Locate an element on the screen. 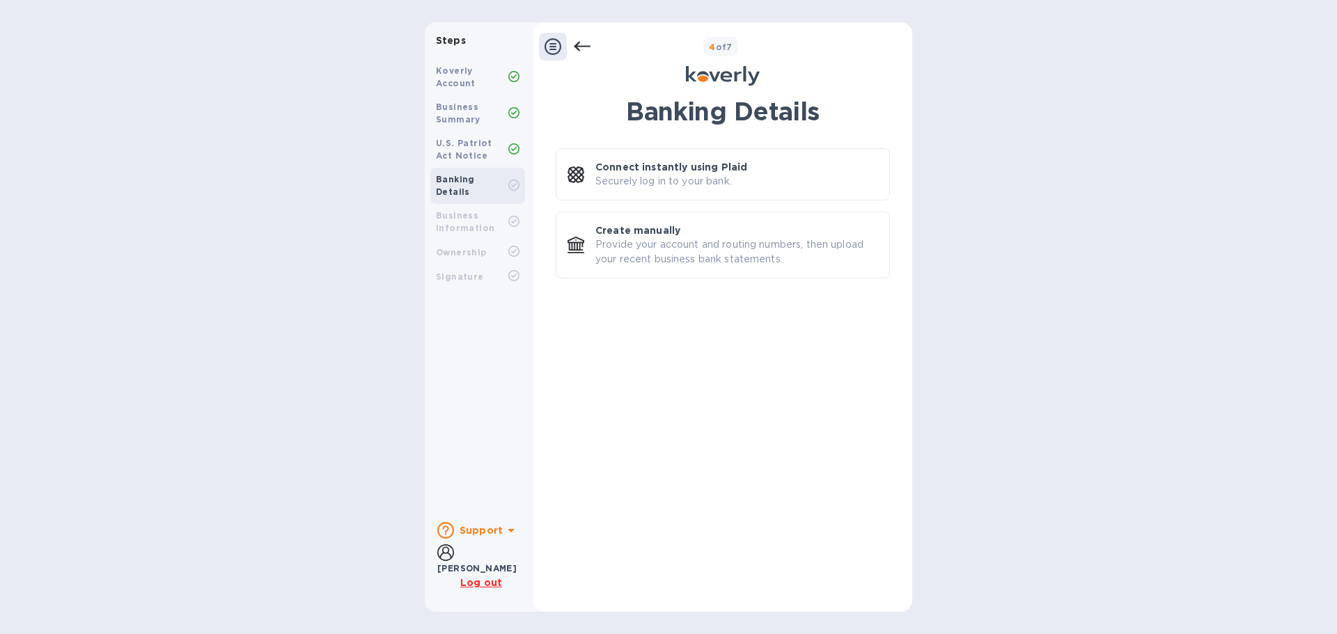 This screenshot has height=634, width=1337. p: Provide your account and routing numbers, then upload your recent business bank statements. is located at coordinates (737, 252).